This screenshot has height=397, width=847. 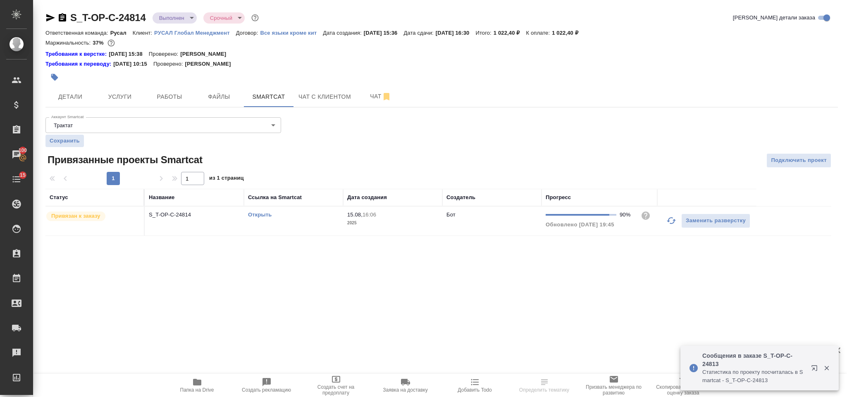 What do you see at coordinates (70, 97) in the screenshot?
I see `span: Детали` at bounding box center [70, 97].